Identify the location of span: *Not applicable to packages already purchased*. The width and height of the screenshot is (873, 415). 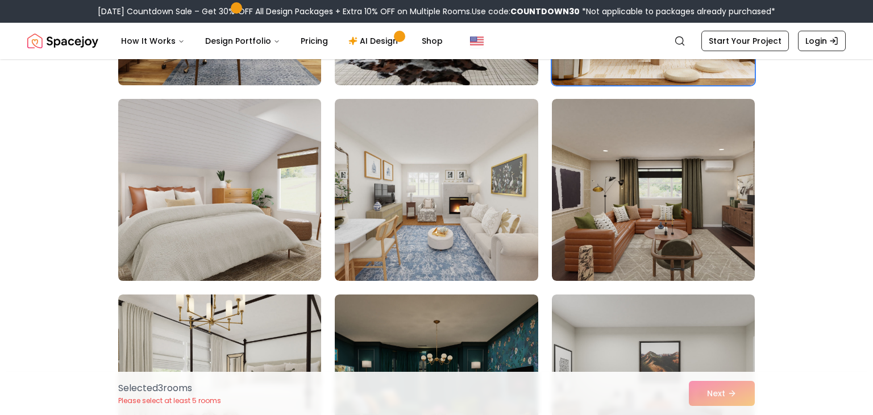
(678, 11).